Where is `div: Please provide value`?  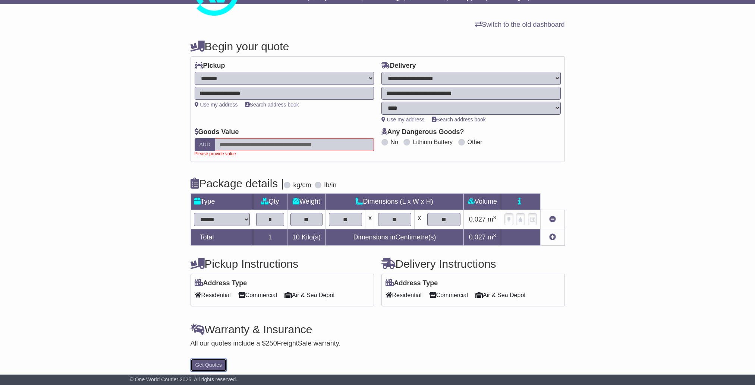
div: Please provide value is located at coordinates (284, 154).